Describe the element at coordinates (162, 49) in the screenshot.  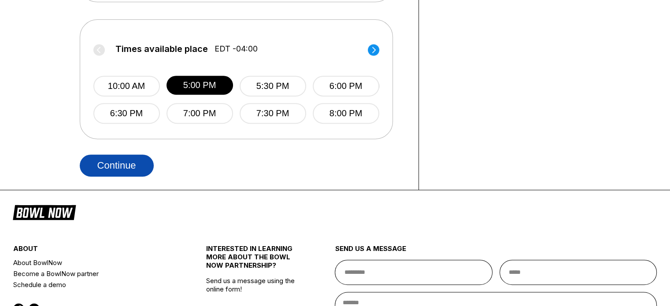
I see `span: Times available place` at that location.